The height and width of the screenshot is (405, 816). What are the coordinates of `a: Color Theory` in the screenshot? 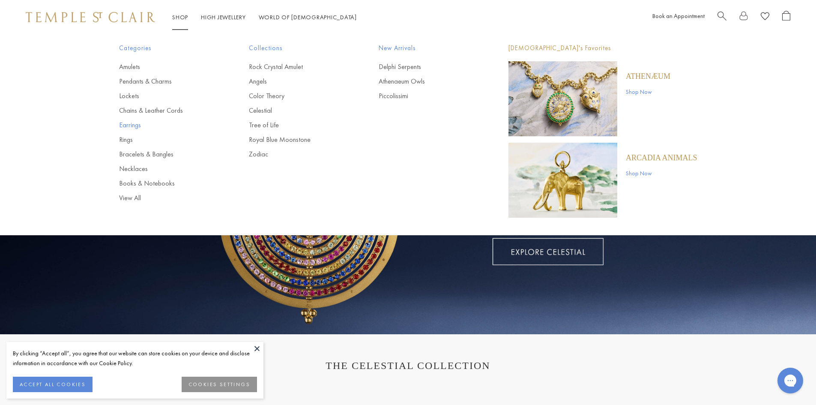 It's located at (296, 96).